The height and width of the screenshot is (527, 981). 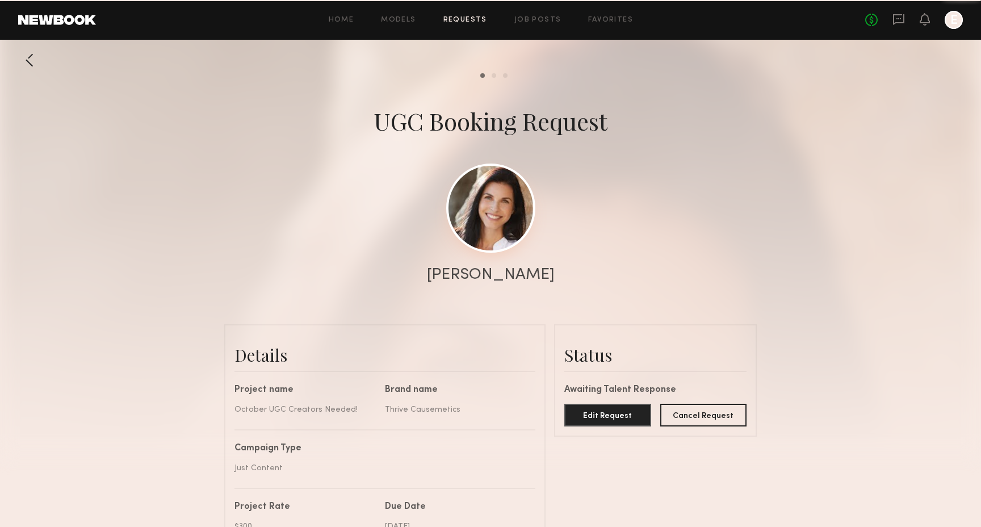 I want to click on a: Job Posts, so click(x=538, y=20).